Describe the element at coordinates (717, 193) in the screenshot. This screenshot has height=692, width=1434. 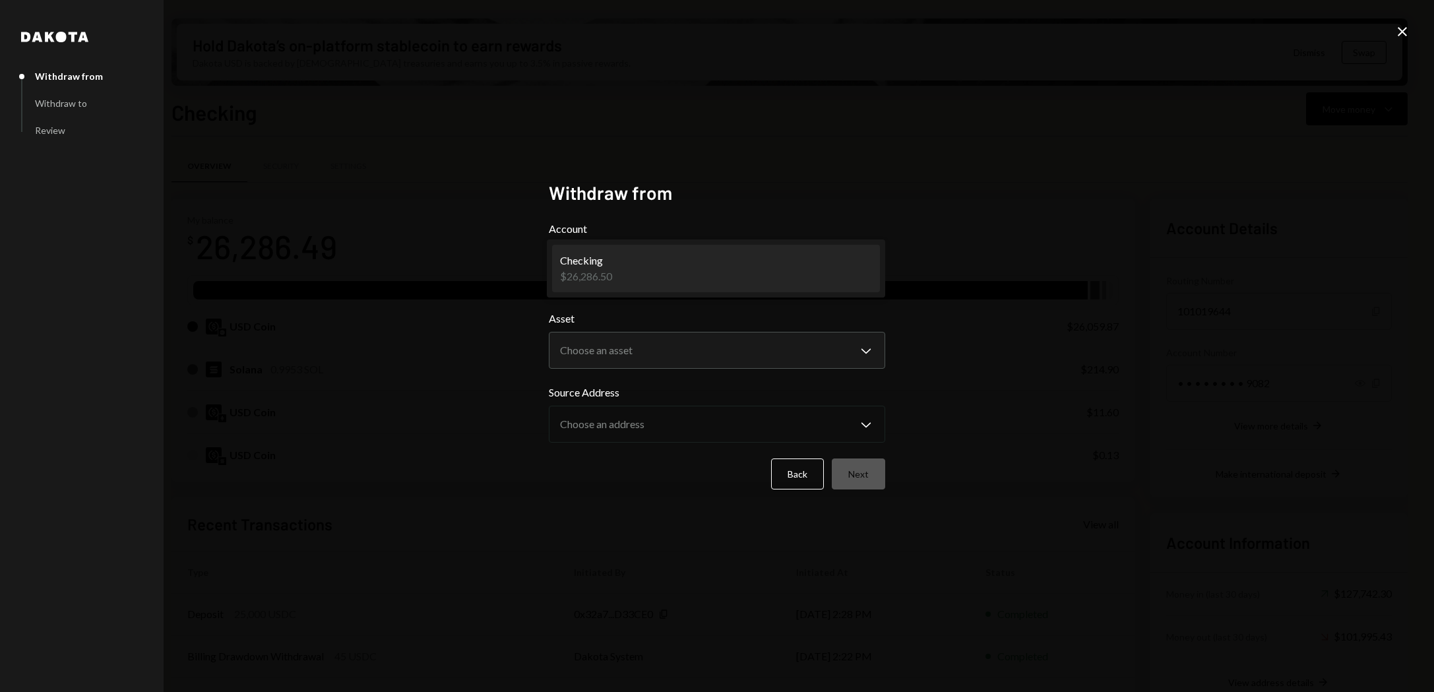
I see `h2: Withdraw from` at that location.